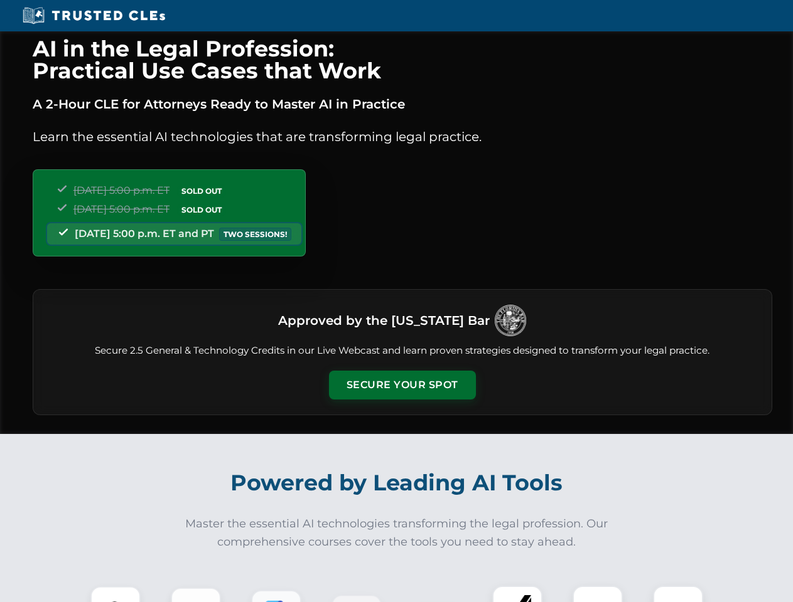 The width and height of the screenshot is (793, 602). I want to click on p: Secure 2.5 General & Technology Credits in our Live Webcast and learn proven strategies designed ..., so click(402, 351).